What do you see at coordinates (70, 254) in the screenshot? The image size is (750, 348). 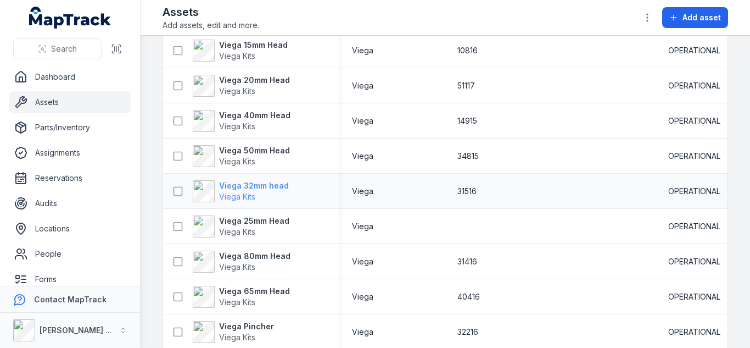 I see `a: People` at bounding box center [70, 254].